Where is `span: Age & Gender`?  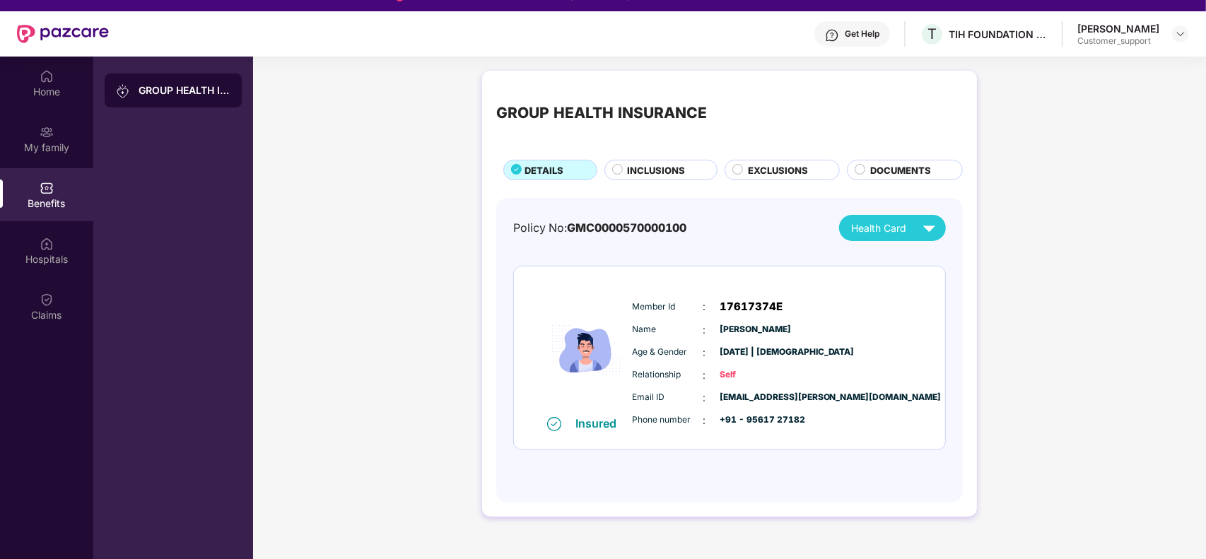
span: Age & Gender is located at coordinates (667, 352).